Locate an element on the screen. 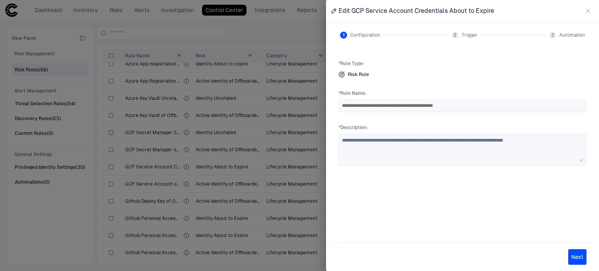 This screenshot has width=599, height=271. span: Description : is located at coordinates (462, 127).